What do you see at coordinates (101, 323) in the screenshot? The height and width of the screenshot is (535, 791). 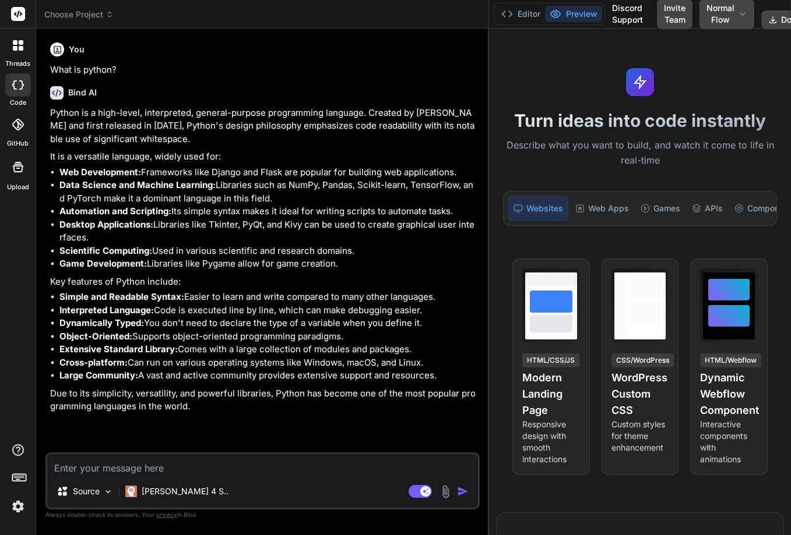 I see `strong: Dynamically Typed:` at bounding box center [101, 323].